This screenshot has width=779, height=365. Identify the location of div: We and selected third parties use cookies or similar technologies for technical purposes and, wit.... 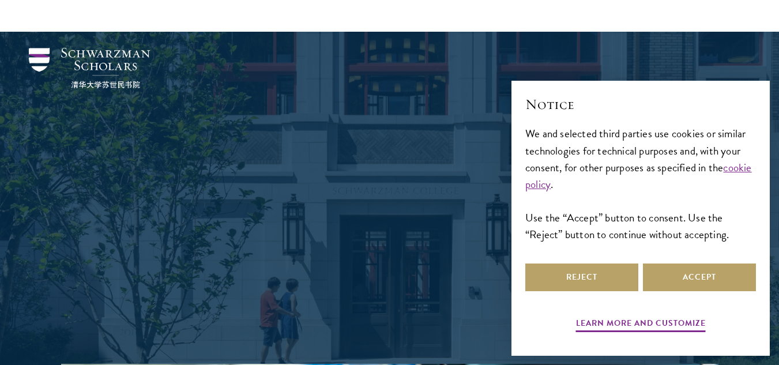
(641, 183).